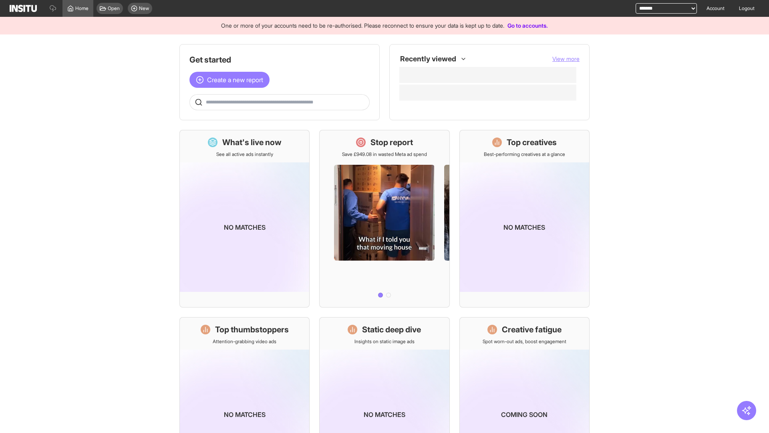 The image size is (769, 433). Describe the element at coordinates (532, 142) in the screenshot. I see `h1: Top creatives` at that location.